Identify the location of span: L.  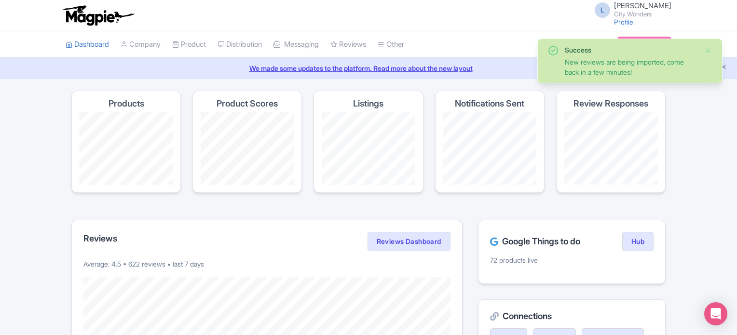
(602, 10).